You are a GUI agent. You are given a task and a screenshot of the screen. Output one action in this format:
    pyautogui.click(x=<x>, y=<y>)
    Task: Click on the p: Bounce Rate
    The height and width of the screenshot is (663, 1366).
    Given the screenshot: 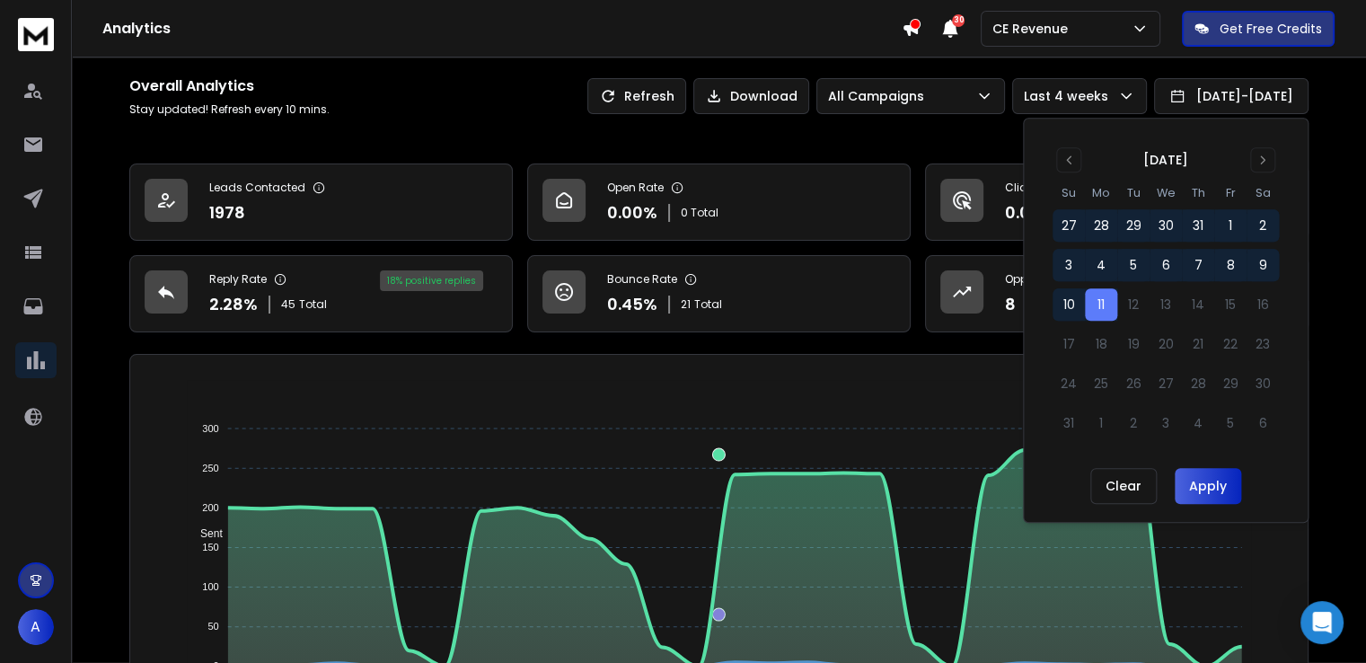 What is the action you would take?
    pyautogui.click(x=642, y=279)
    